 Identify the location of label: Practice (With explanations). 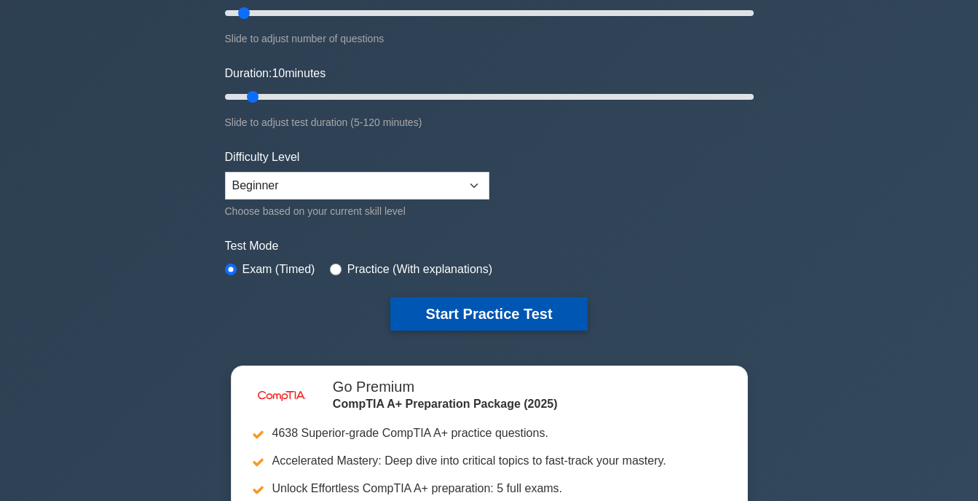
(419, 269).